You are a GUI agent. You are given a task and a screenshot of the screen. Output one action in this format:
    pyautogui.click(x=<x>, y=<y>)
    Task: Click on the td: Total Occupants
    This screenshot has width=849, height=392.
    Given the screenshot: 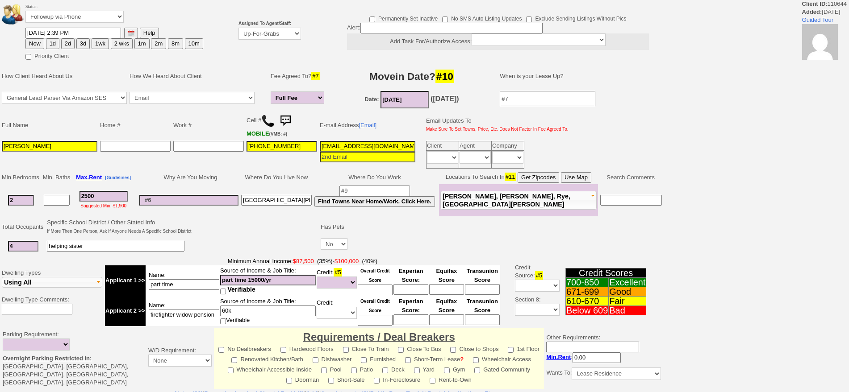 What is the action you would take?
    pyautogui.click(x=23, y=227)
    